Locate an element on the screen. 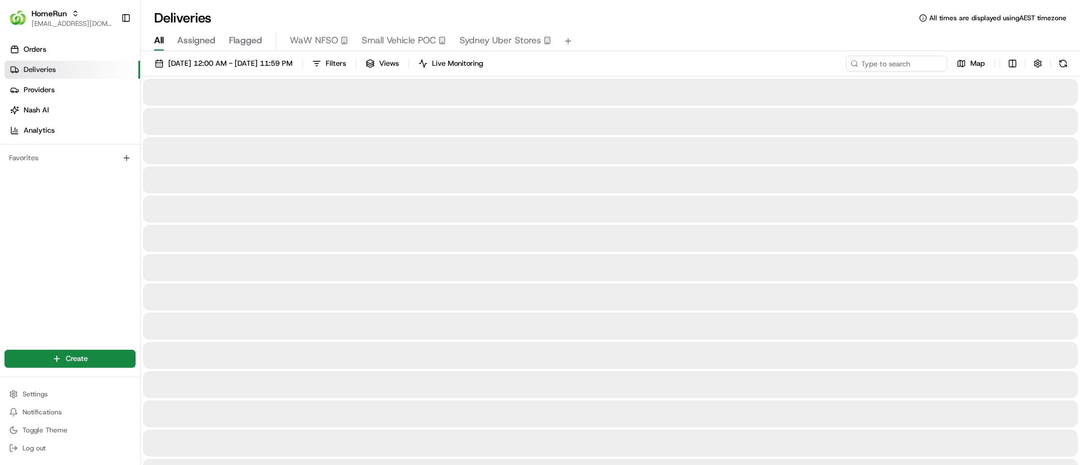 The width and height of the screenshot is (1080, 465). span: Analytics is located at coordinates (39, 131).